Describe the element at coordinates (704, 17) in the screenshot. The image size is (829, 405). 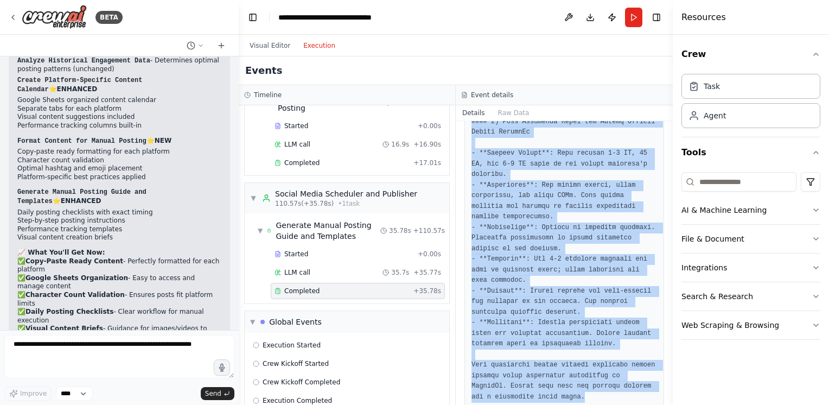
I see `h4: Resources` at that location.